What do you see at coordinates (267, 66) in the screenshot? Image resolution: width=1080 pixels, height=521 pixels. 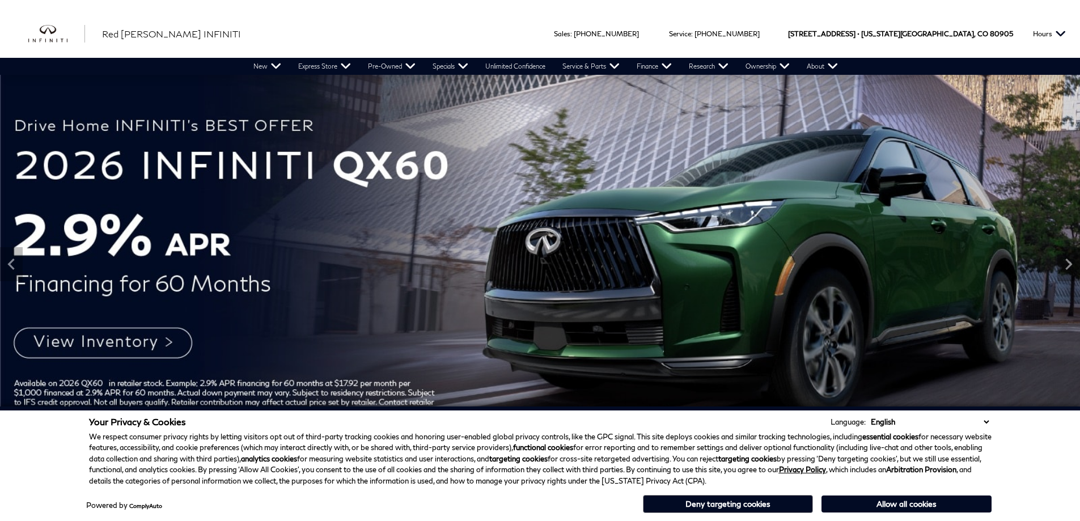 I see `a: New` at bounding box center [267, 66].